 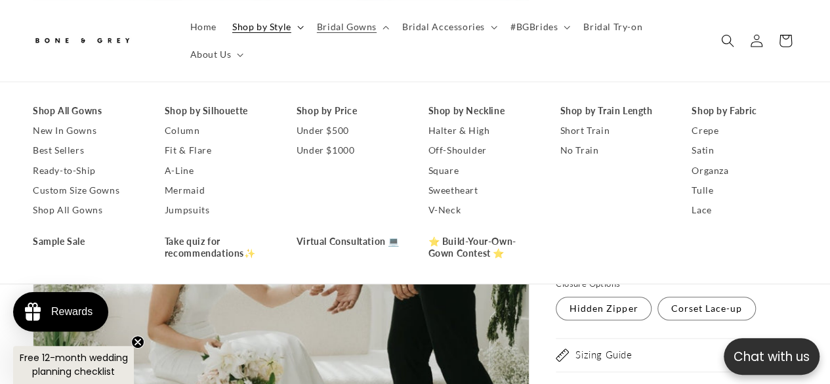 I want to click on a: Under $1000, so click(x=349, y=151).